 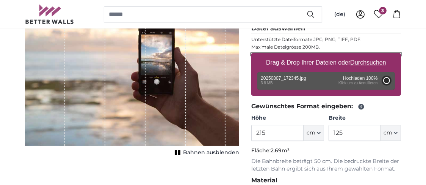 I want to click on p: Fläche:, so click(x=326, y=150).